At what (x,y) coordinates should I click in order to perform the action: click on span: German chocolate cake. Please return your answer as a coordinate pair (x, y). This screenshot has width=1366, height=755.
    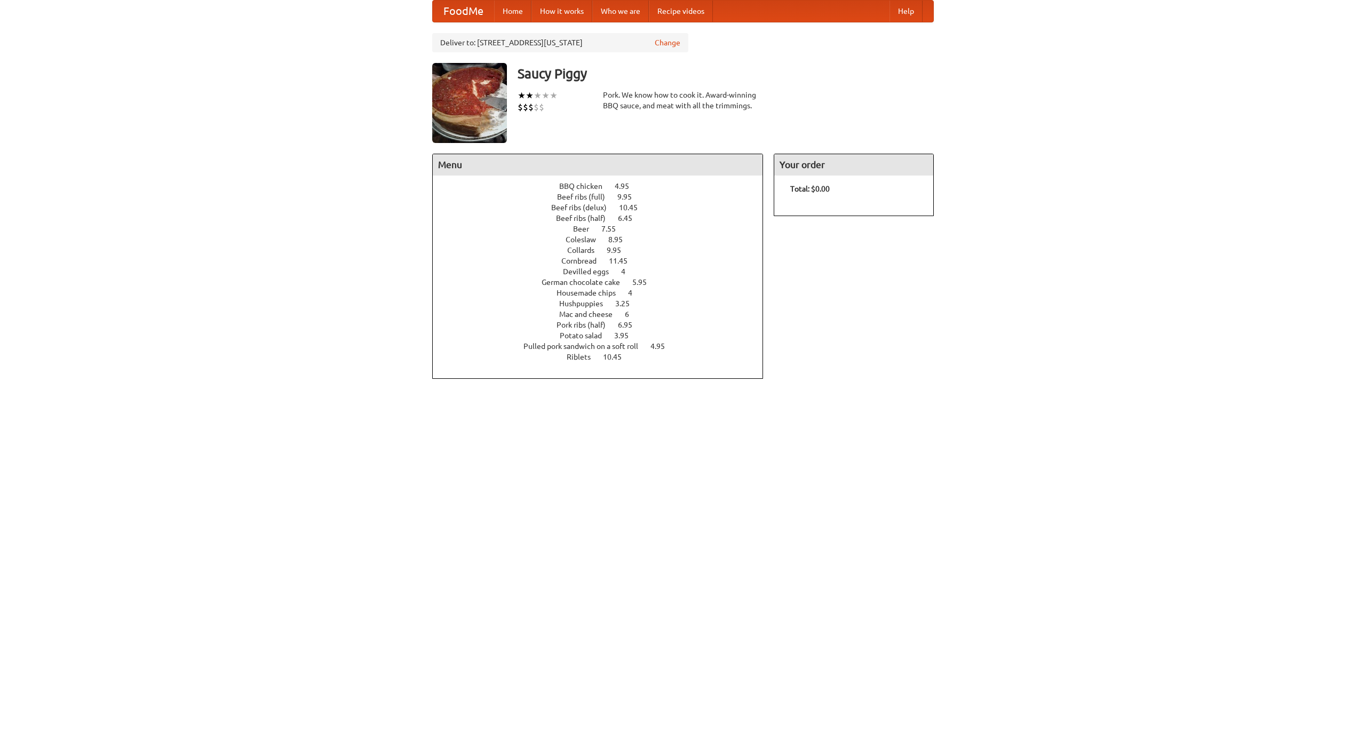
    Looking at the image, I should click on (586, 282).